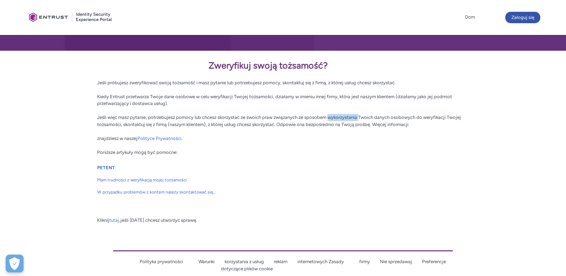  Describe the element at coordinates (161, 261) in the screenshot. I see `a: Polityka prywatności` at that location.